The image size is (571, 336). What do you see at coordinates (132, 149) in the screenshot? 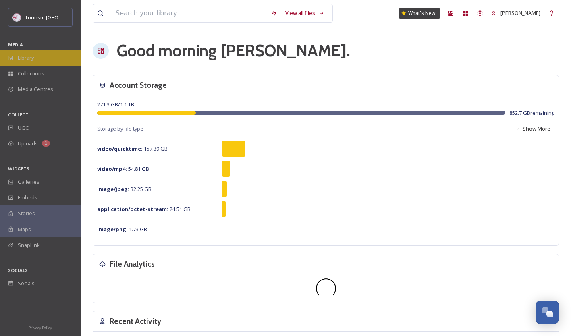
I see `span: 157.39 GB` at bounding box center [132, 149].